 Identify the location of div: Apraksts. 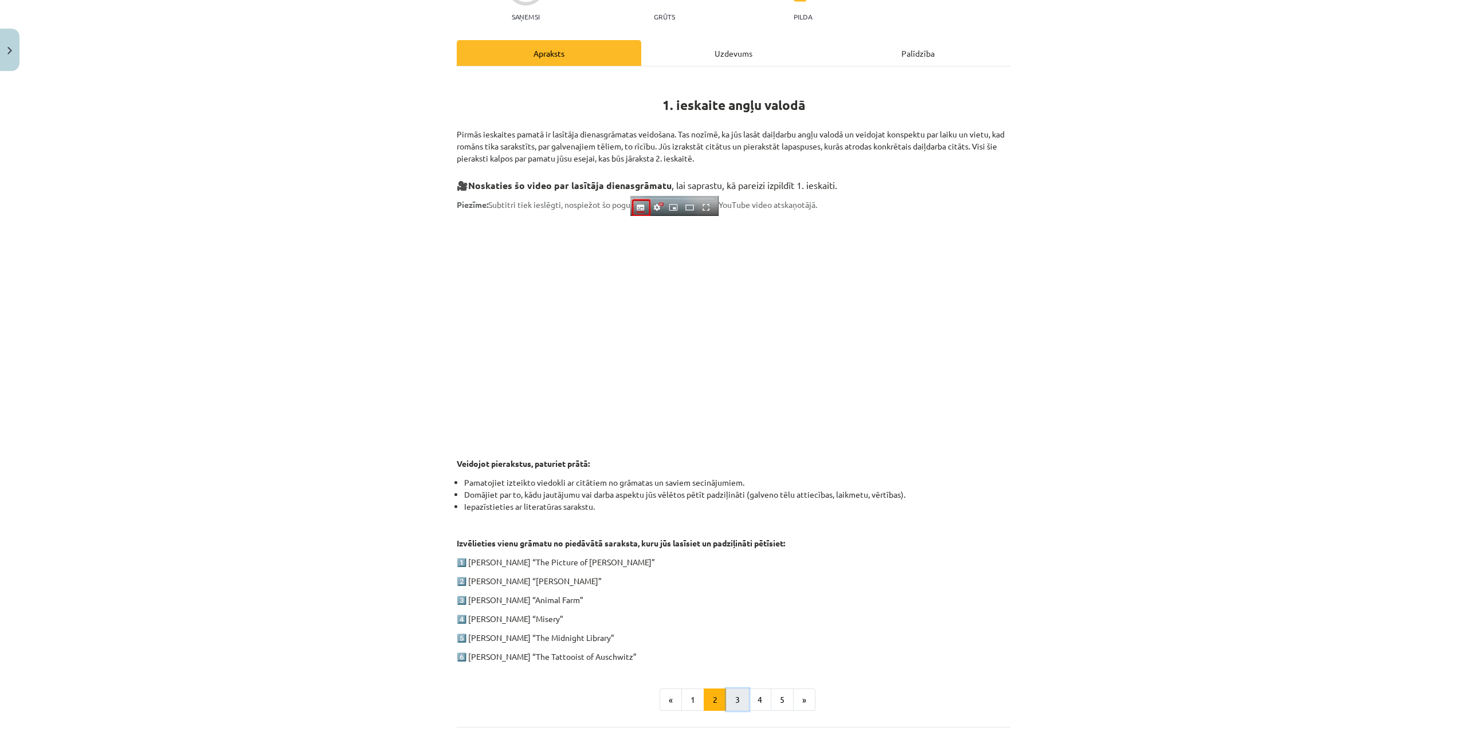
(549, 53).